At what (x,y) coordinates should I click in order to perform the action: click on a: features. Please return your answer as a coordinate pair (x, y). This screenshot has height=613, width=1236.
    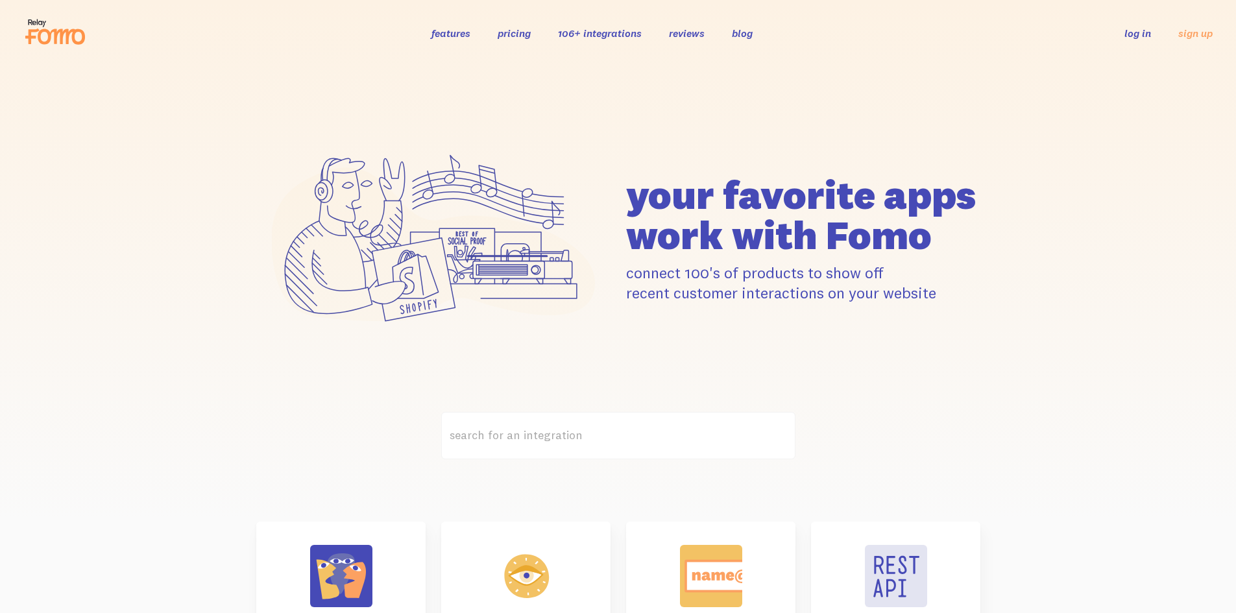
    Looking at the image, I should click on (451, 33).